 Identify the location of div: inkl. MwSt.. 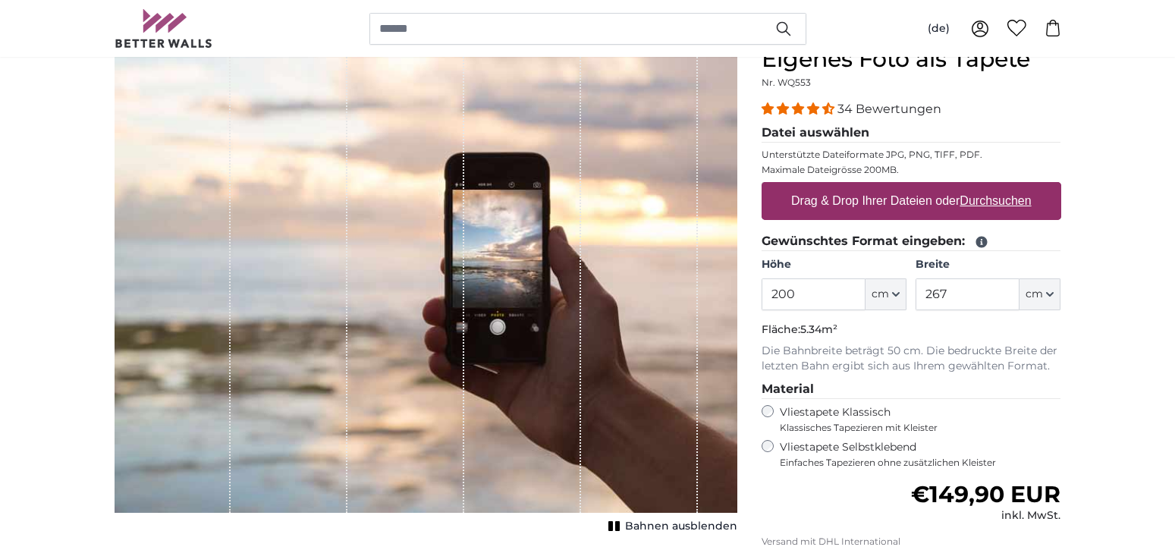
(985, 516).